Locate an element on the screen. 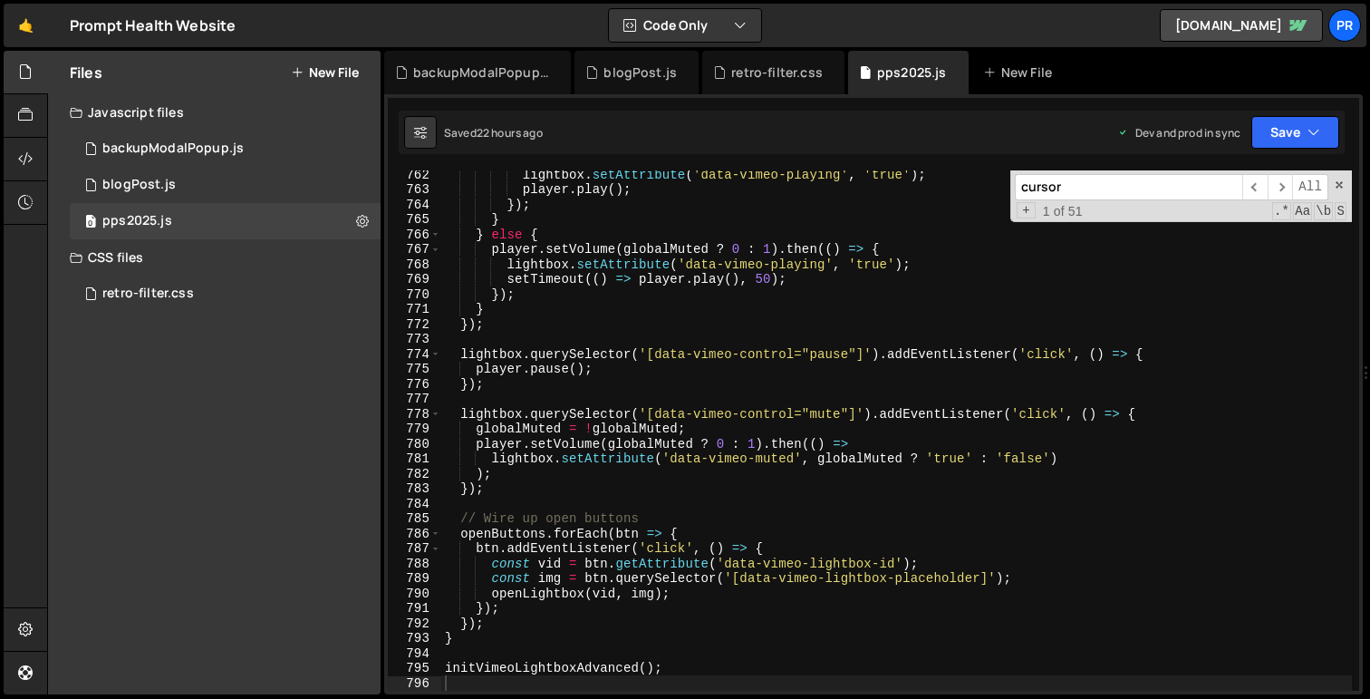 This screenshot has width=1370, height=699. div: Pr is located at coordinates (1345, 25).